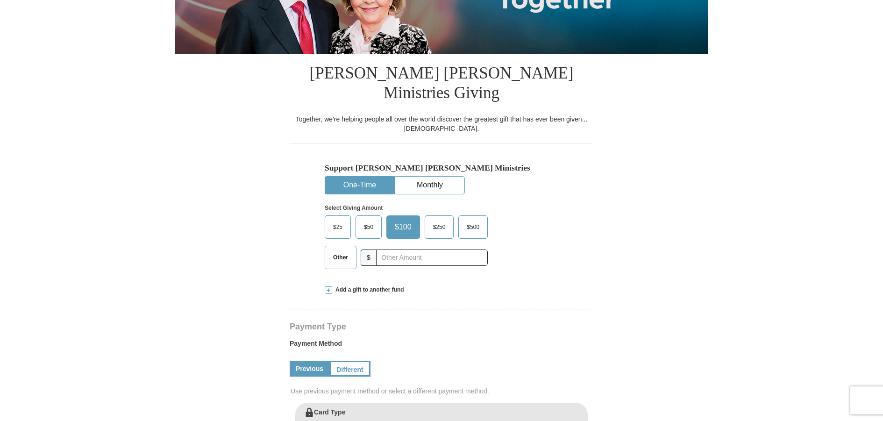 The image size is (883, 421). I want to click on span: Other, so click(341, 257).